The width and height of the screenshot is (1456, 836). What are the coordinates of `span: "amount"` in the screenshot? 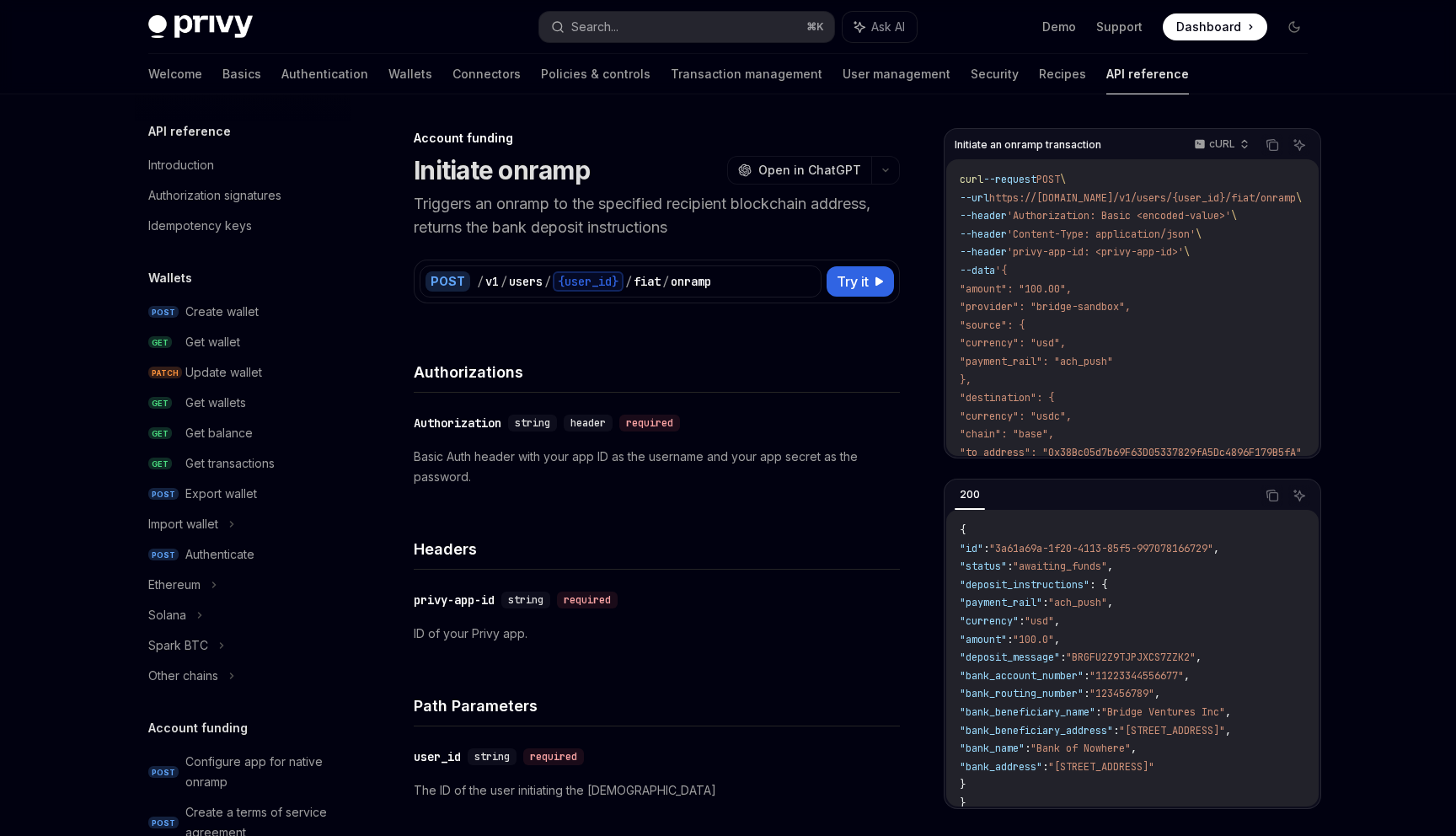 It's located at (983, 640).